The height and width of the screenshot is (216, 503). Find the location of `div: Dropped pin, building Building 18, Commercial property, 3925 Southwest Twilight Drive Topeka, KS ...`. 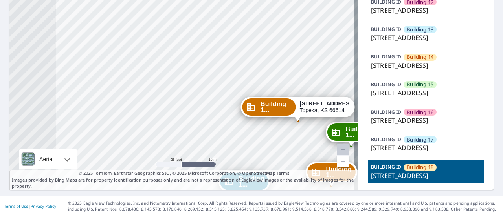

div: Dropped pin, building Building 18, Commercial property, 3925 Southwest Twilight Drive Topeka, KS ... is located at coordinates (297, 109).